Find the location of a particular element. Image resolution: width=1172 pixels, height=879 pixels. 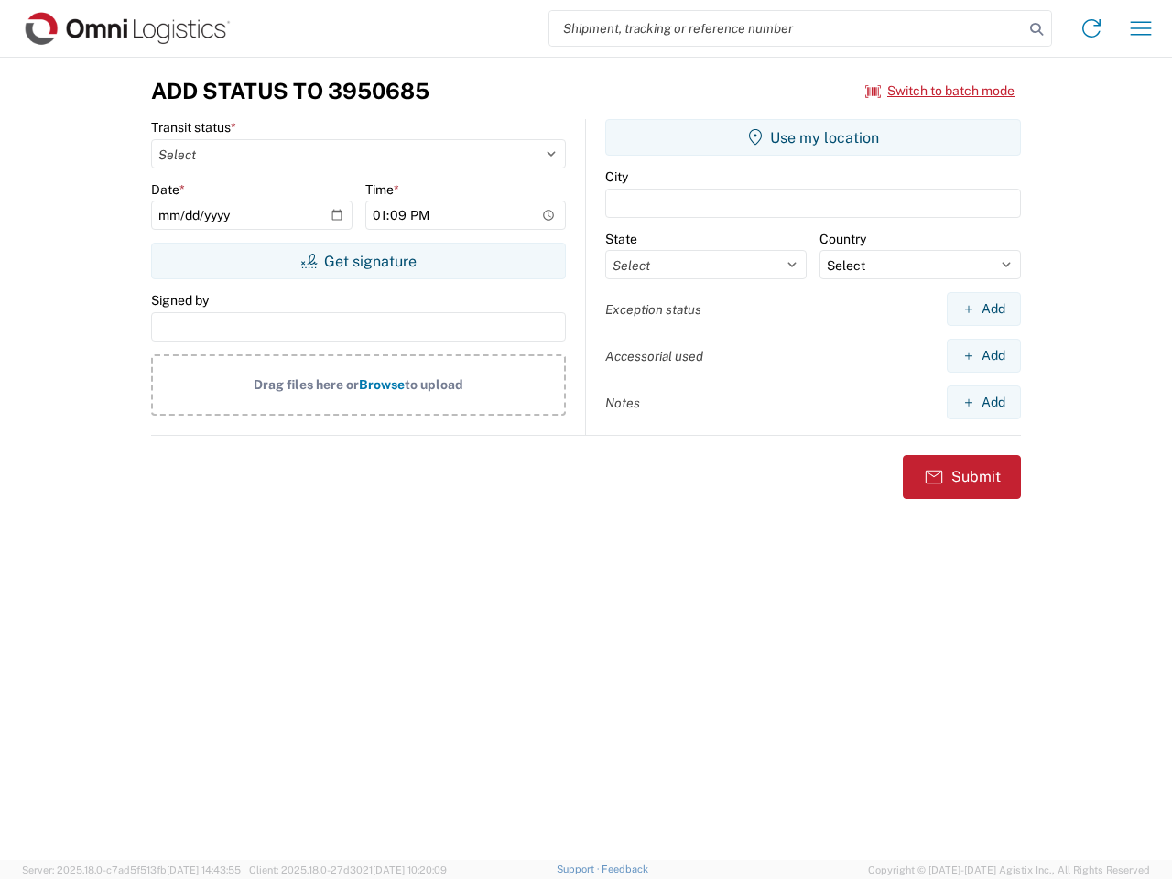

label: Notes is located at coordinates (623, 403).